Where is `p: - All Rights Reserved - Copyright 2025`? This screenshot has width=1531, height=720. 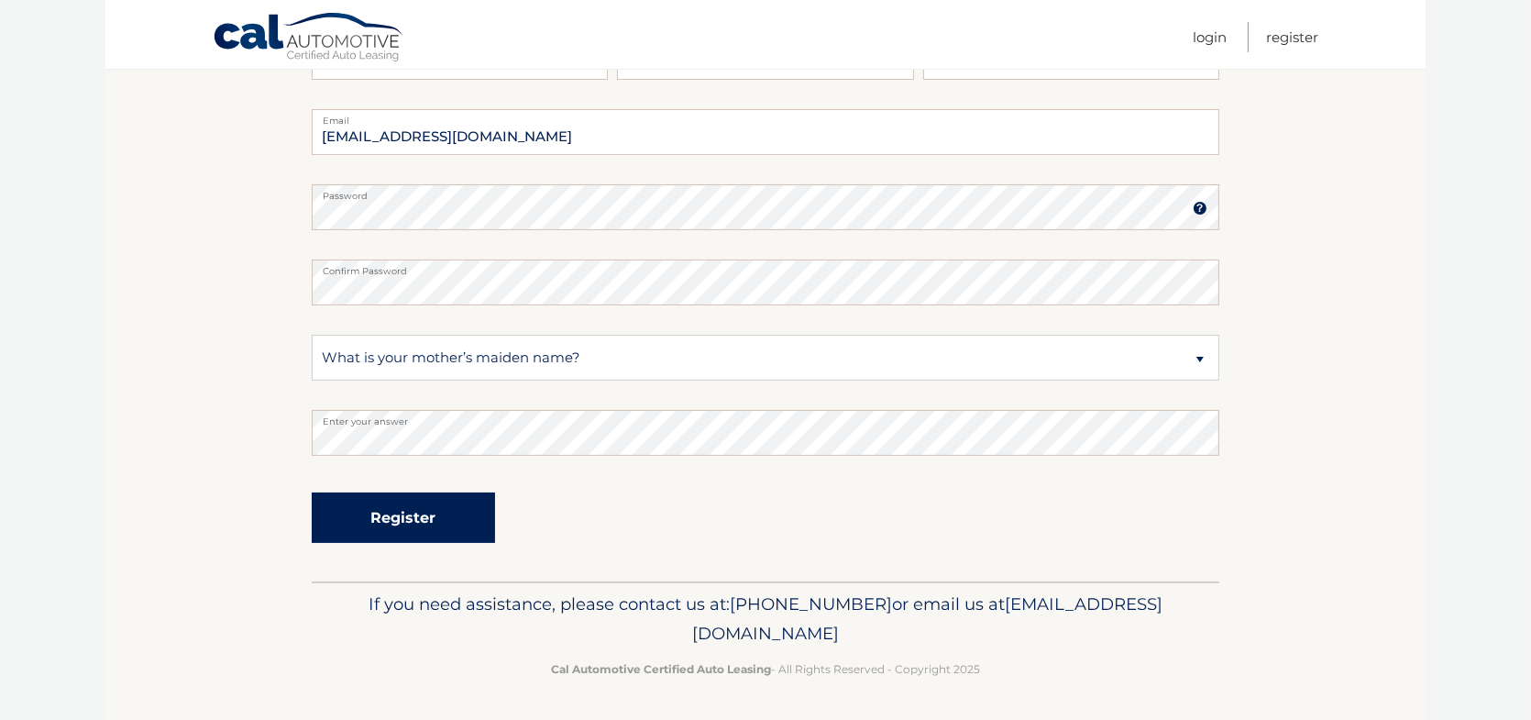 p: - All Rights Reserved - Copyright 2025 is located at coordinates (765, 668).